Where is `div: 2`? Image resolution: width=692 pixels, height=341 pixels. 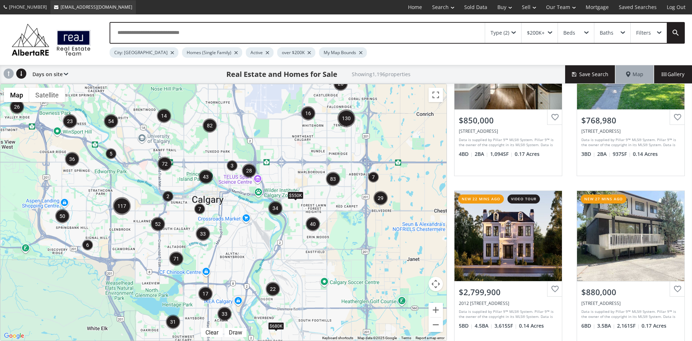 div: 2 is located at coordinates (168, 196).